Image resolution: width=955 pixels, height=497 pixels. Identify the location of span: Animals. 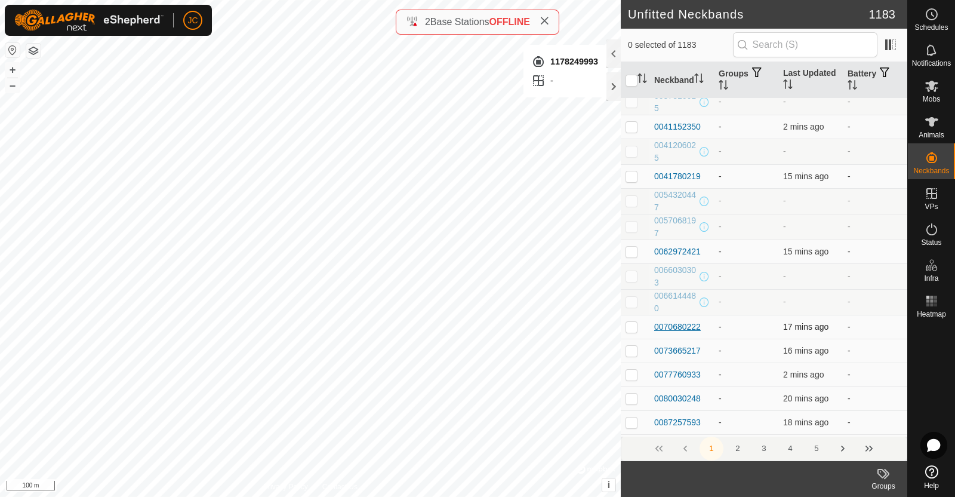
(932, 135).